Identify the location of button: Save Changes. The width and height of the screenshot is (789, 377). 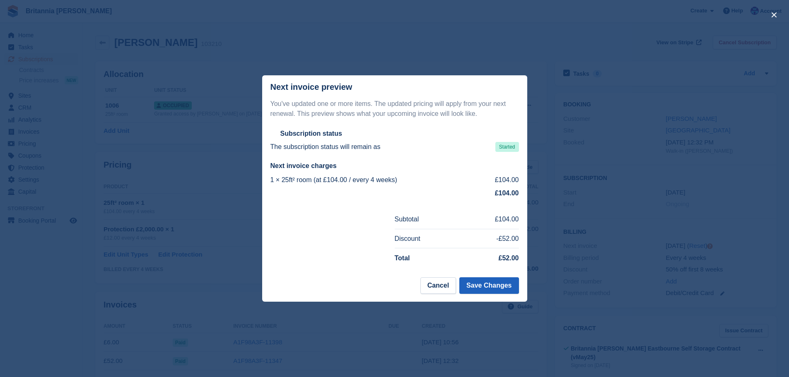
(489, 286).